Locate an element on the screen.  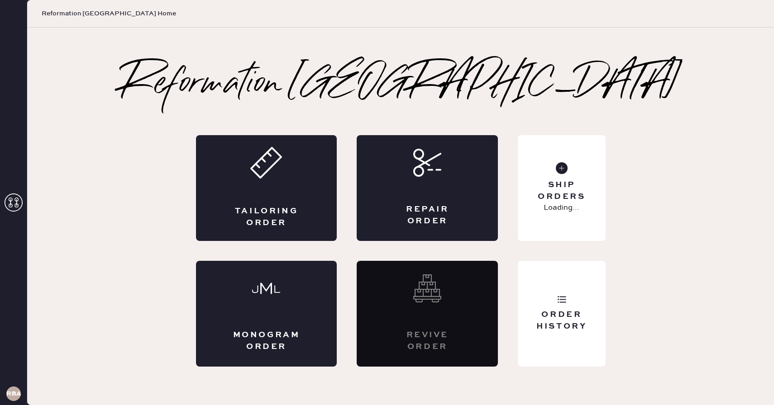
div: Revive order is located at coordinates (427, 341).